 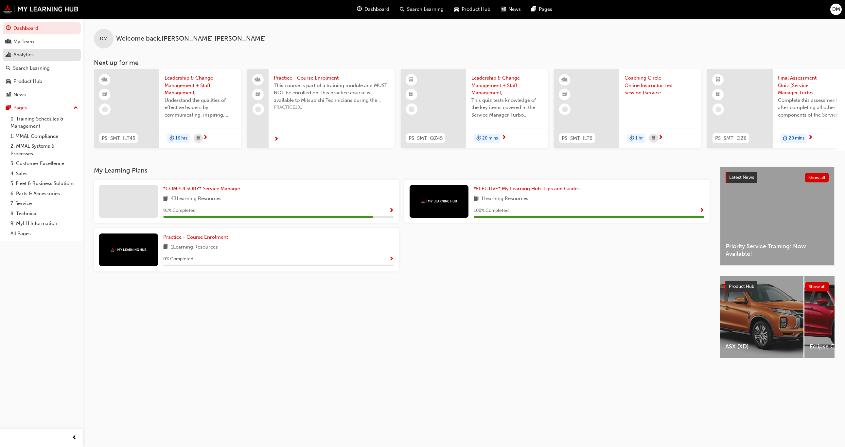 I want to click on span: 16 hrs, so click(x=181, y=138).